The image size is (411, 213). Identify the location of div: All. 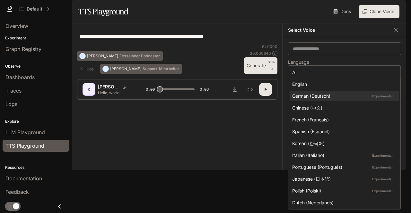
(343, 72).